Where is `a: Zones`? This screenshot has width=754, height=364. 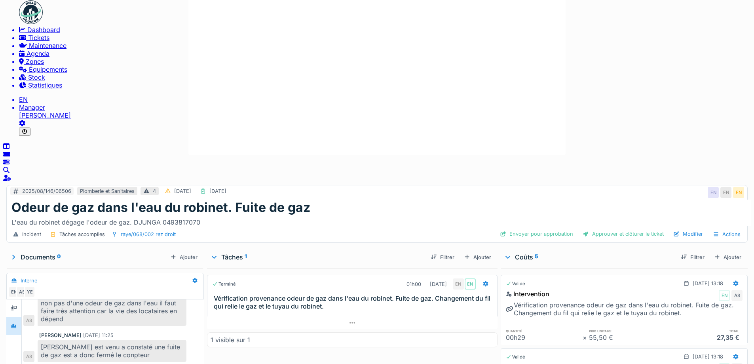
a: Zones is located at coordinates (385, 61).